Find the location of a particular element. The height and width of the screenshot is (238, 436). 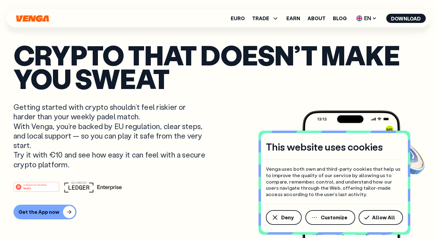

img: USDC coin is located at coordinates (404, 155).